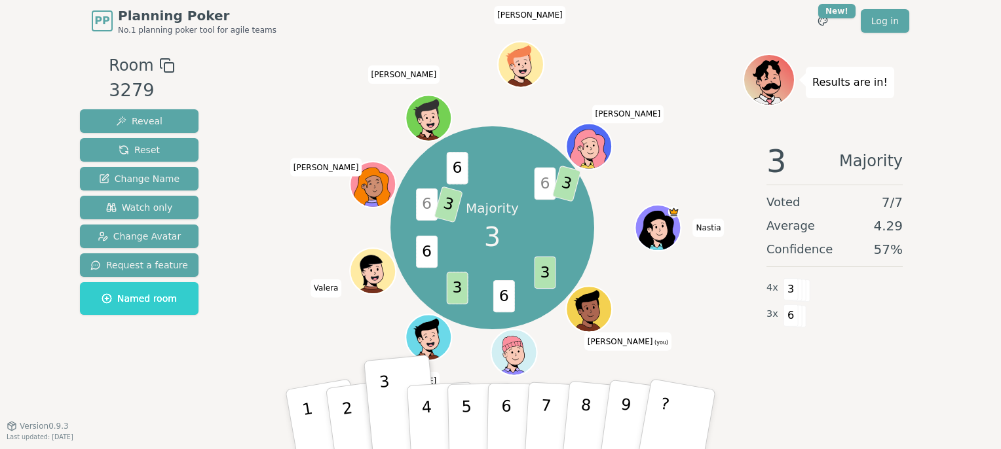  What do you see at coordinates (590, 309) in the screenshot?
I see `button: Click to change your avatar` at bounding box center [590, 309].